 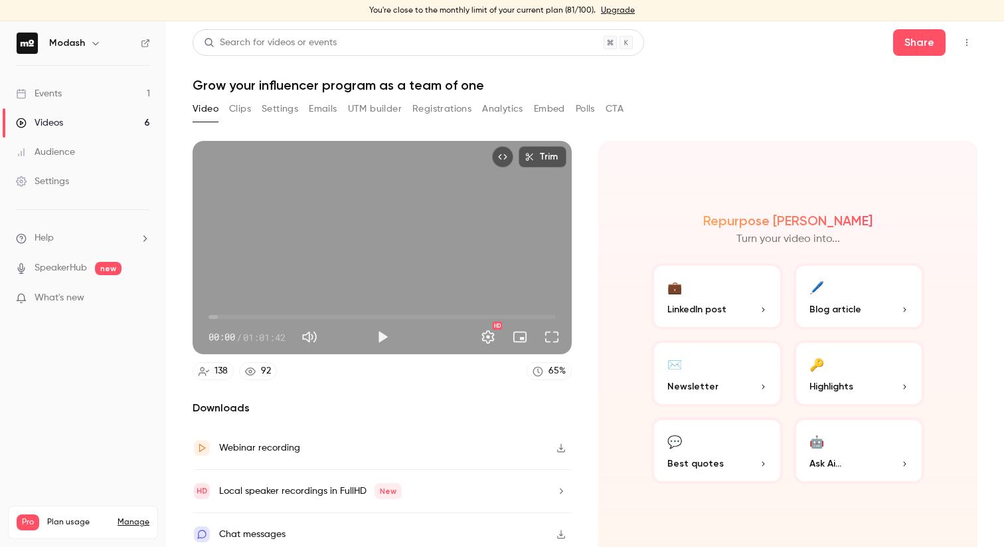 I want to click on button: 🤖Ask Ai..., so click(x=860, y=450).